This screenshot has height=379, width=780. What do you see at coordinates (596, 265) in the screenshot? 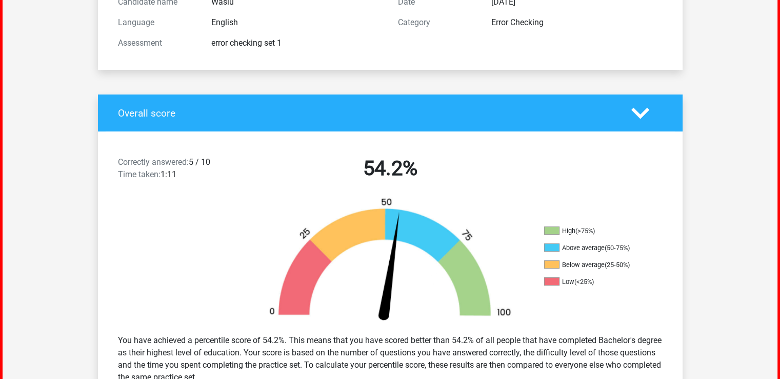
I see `li: Below average` at bounding box center [596, 265].